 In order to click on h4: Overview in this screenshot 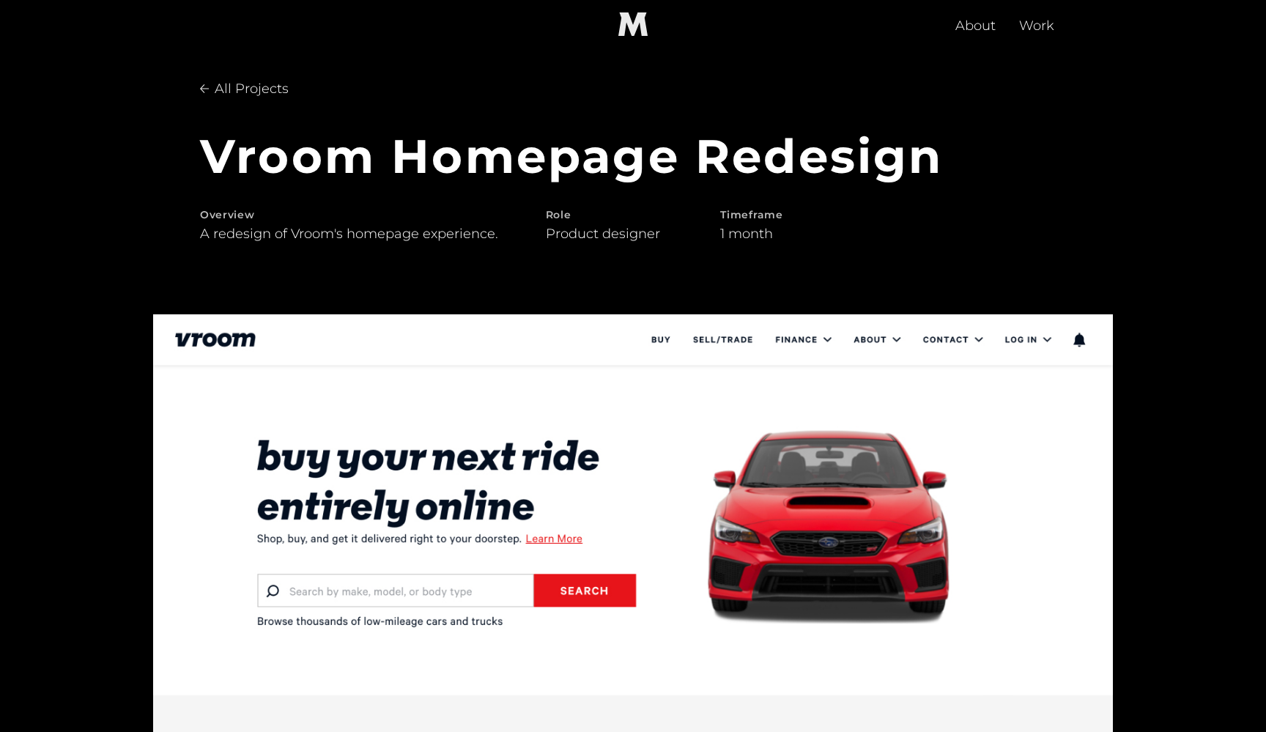, I will do `click(349, 215)`.